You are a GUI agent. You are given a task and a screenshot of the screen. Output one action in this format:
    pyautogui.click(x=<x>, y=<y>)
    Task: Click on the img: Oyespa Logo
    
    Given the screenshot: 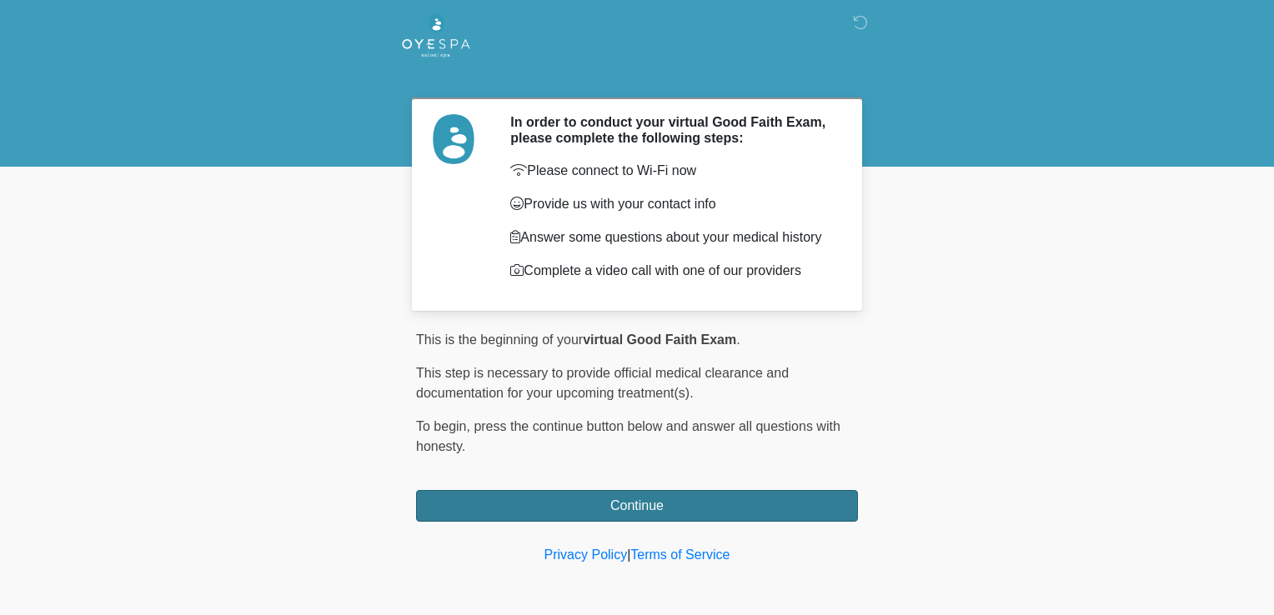 What is the action you would take?
    pyautogui.click(x=436, y=36)
    